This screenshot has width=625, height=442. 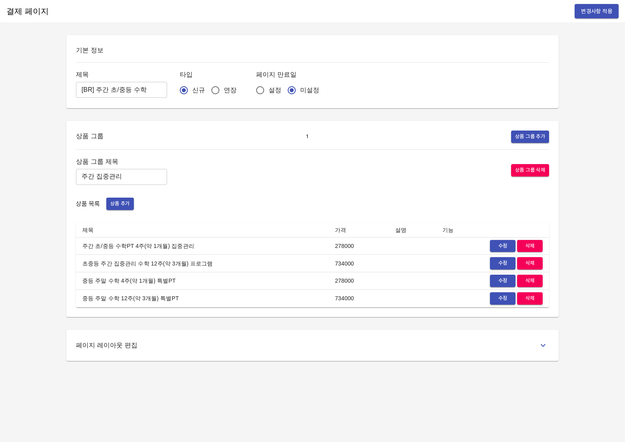 What do you see at coordinates (543, 345) in the screenshot?
I see `button: toggle-layout` at bounding box center [543, 345].